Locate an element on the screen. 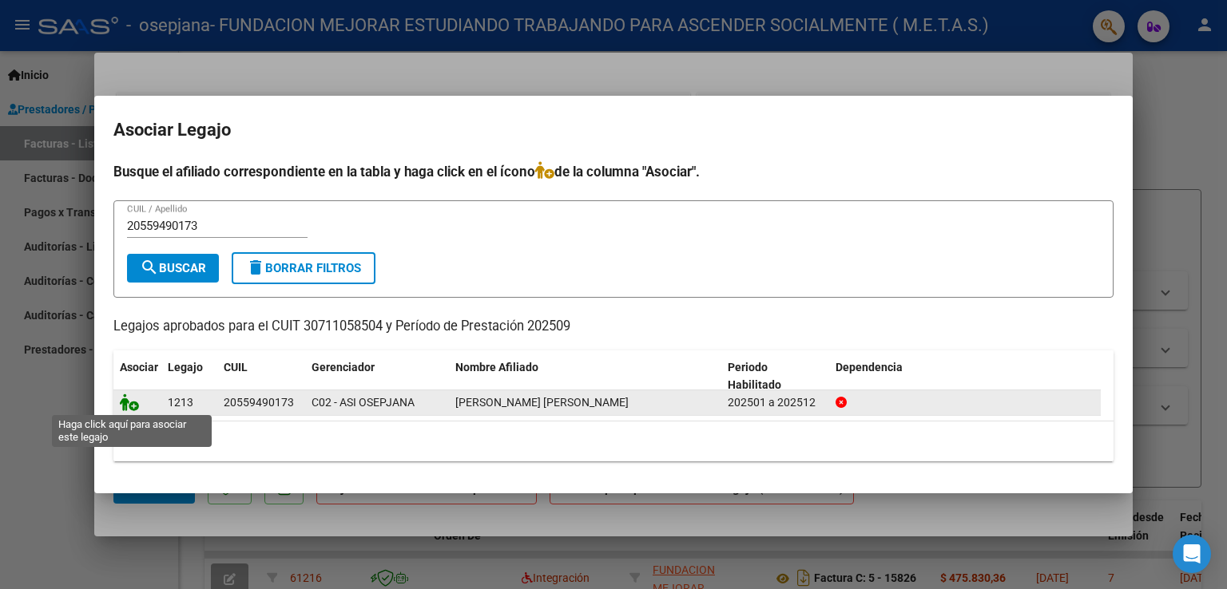 Image resolution: width=1227 pixels, height=589 pixels. span: 1213 is located at coordinates (181, 403).